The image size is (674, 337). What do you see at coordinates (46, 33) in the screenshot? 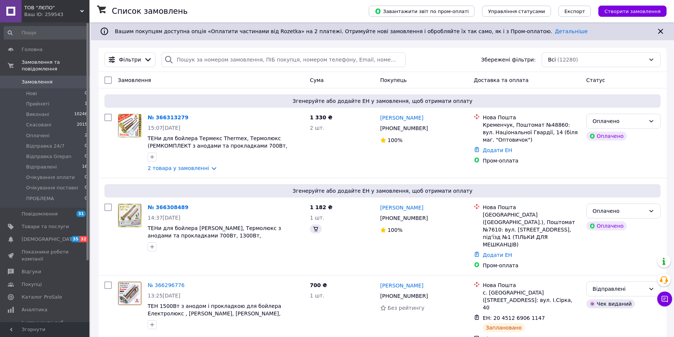
I see `input: Пошук` at bounding box center [46, 33].